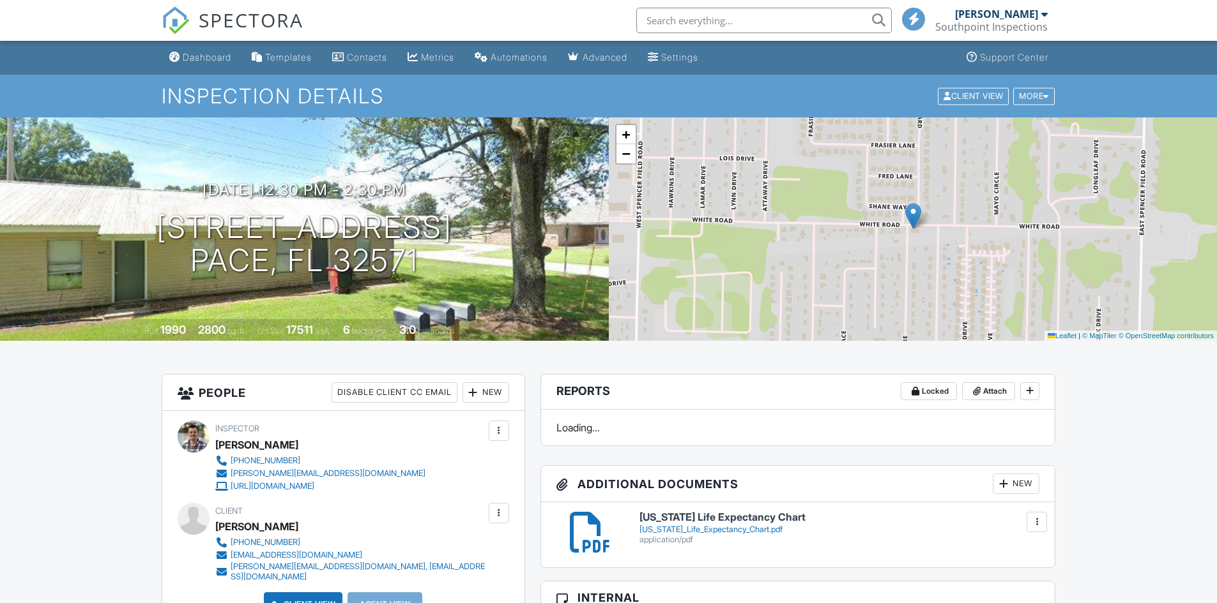 Image resolution: width=1217 pixels, height=603 pixels. I want to click on a: Settings, so click(672, 57).